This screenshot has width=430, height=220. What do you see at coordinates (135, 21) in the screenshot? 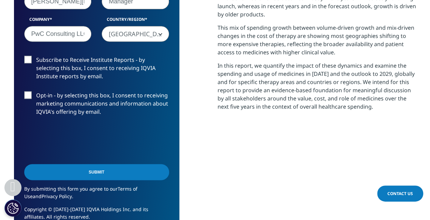
I see `label: Country/Region` at bounding box center [135, 21].